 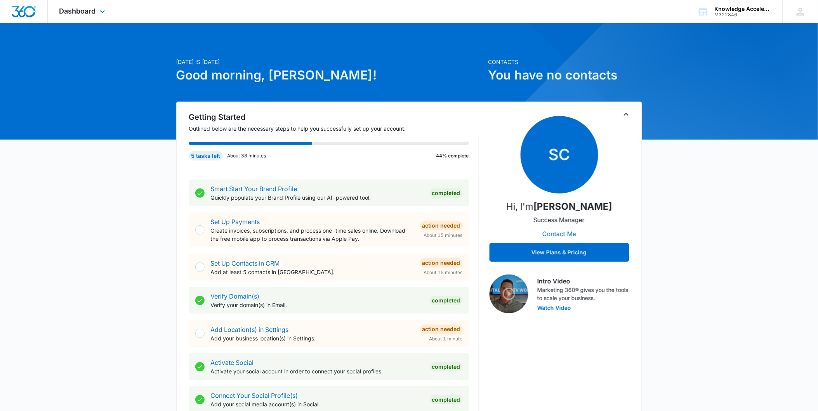 I want to click on p: About 38 minutes, so click(x=247, y=156).